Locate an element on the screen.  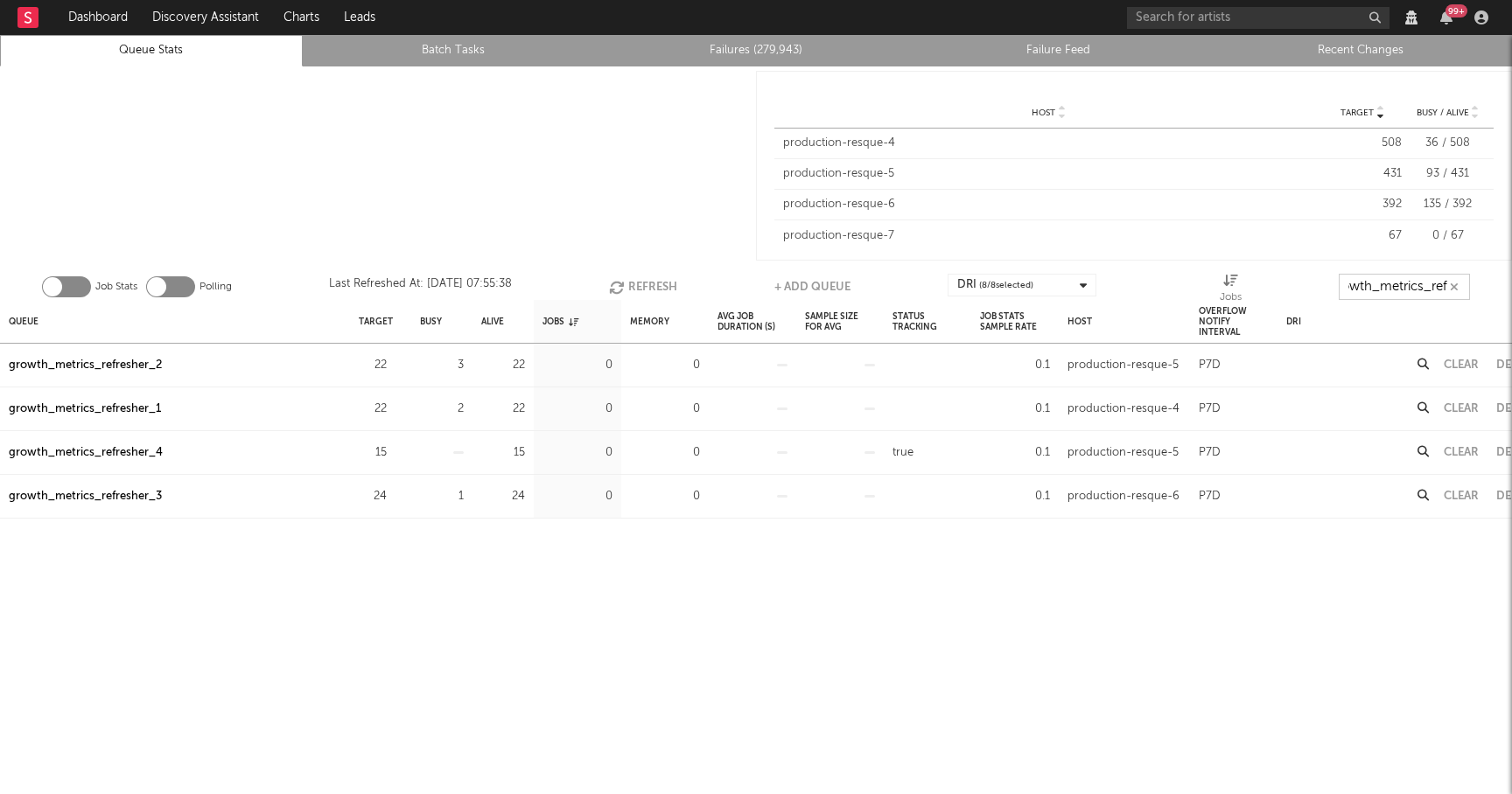
div: Host is located at coordinates (1079, 321).